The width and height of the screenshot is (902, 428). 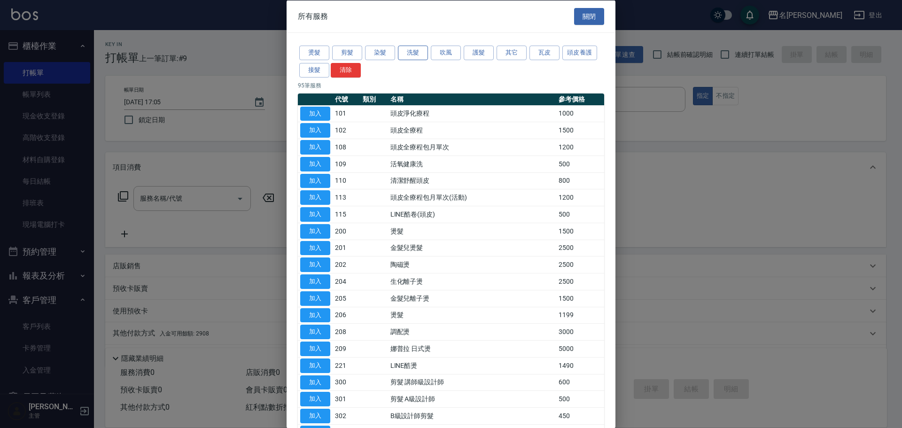 What do you see at coordinates (346, 315) in the screenshot?
I see `td: 206` at bounding box center [346, 315].